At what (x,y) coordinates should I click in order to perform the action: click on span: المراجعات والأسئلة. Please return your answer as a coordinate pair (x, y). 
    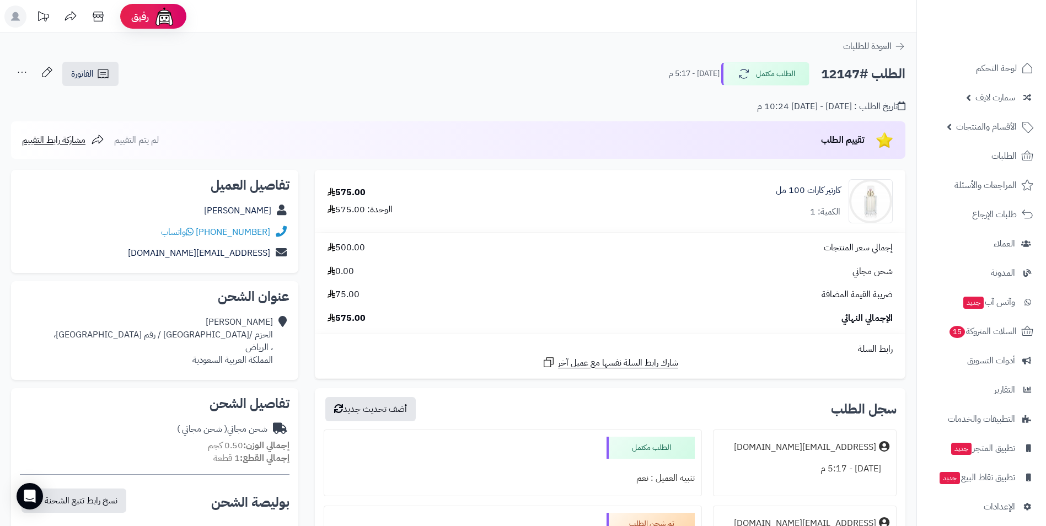
    Looking at the image, I should click on (986, 185).